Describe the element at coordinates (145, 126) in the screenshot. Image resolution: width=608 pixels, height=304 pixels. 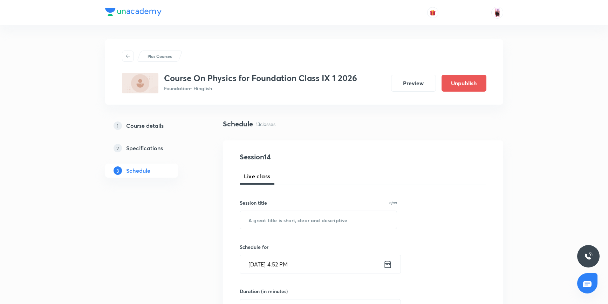
I see `h5: Course details` at that location.